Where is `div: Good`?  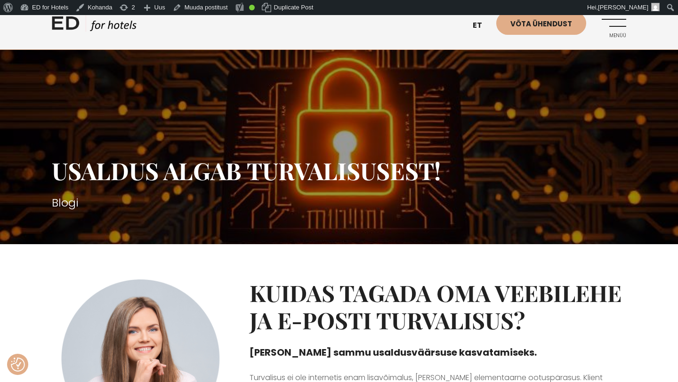 div: Good is located at coordinates (252, 8).